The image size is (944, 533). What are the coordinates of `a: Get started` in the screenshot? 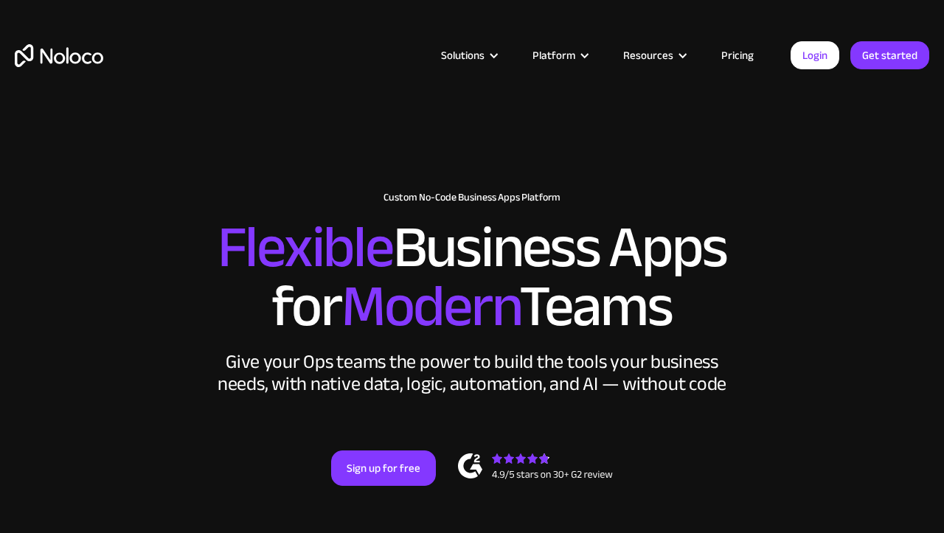 It's located at (889, 55).